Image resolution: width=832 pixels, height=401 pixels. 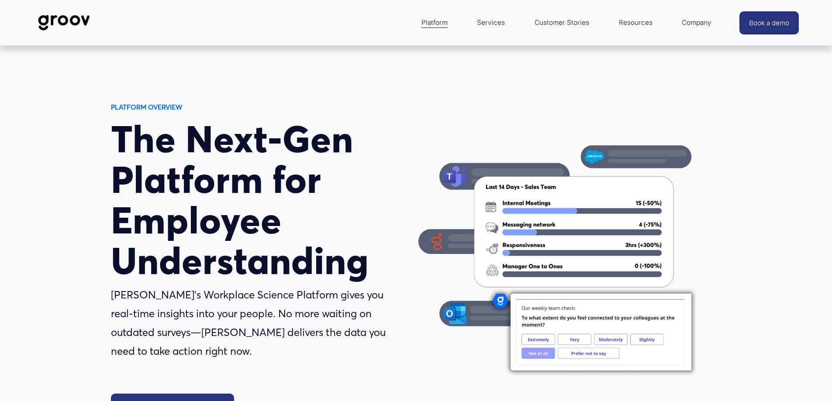 I want to click on span: Platform, so click(x=434, y=23).